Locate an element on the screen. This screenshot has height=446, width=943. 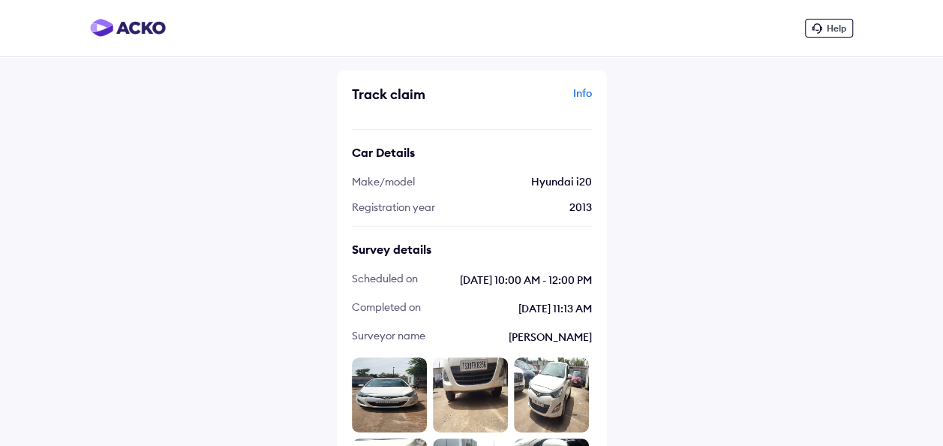
span: surveyor Name is located at coordinates (389, 337).